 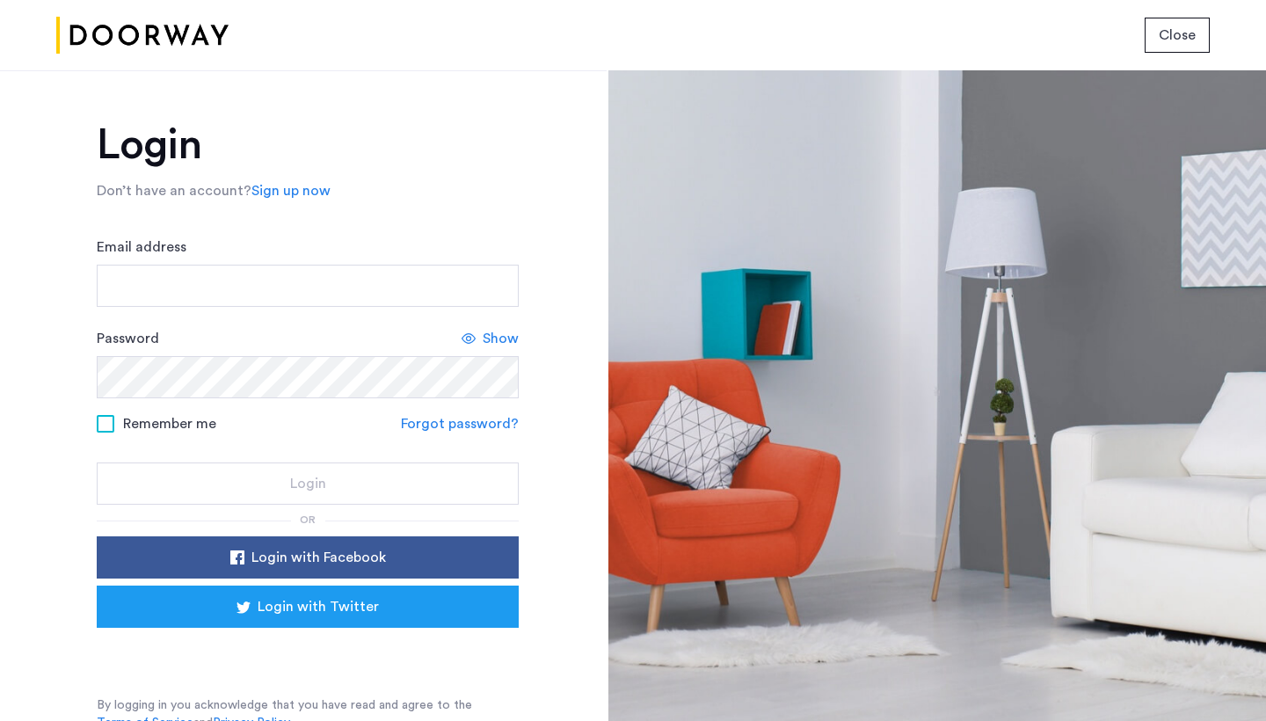 I want to click on a: Sign up now, so click(x=291, y=191).